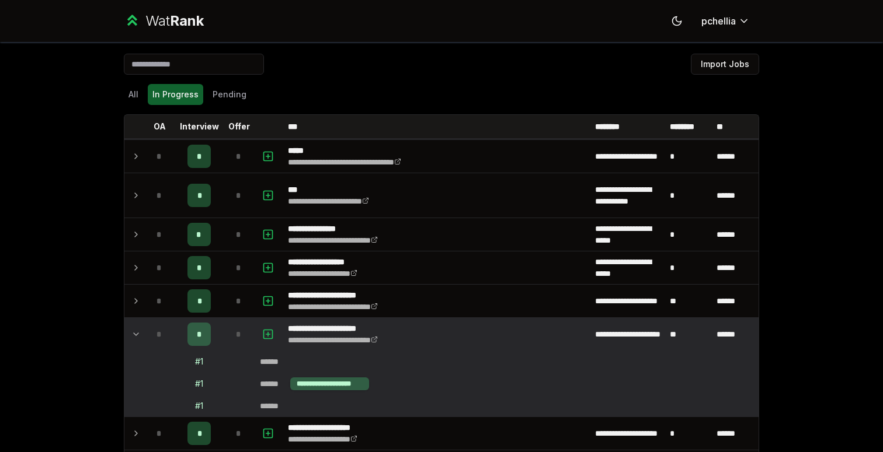  Describe the element at coordinates (229, 95) in the screenshot. I see `button: Pending` at that location.